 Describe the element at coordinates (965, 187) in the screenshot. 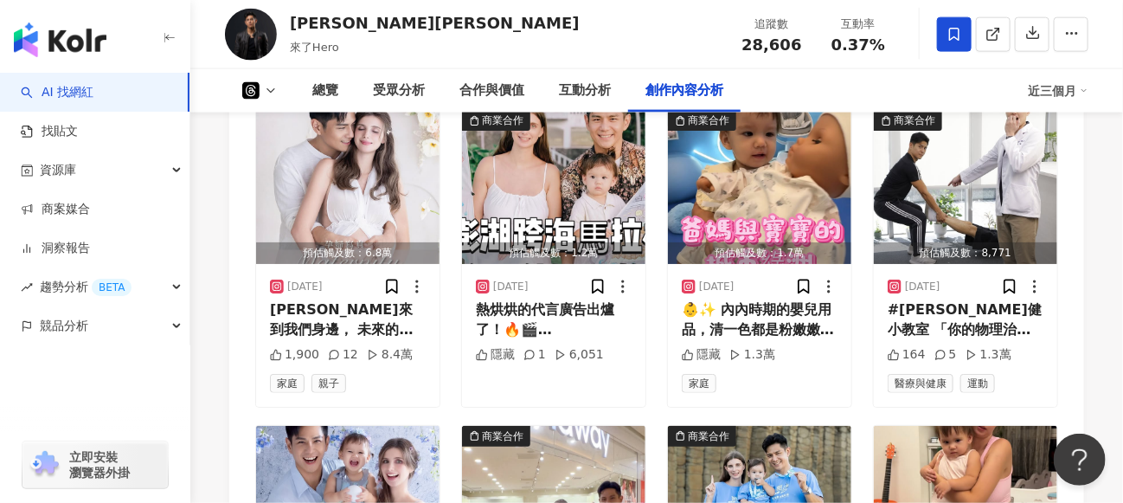

I see `button: 商業合作預估觸及數：8,771` at that location.